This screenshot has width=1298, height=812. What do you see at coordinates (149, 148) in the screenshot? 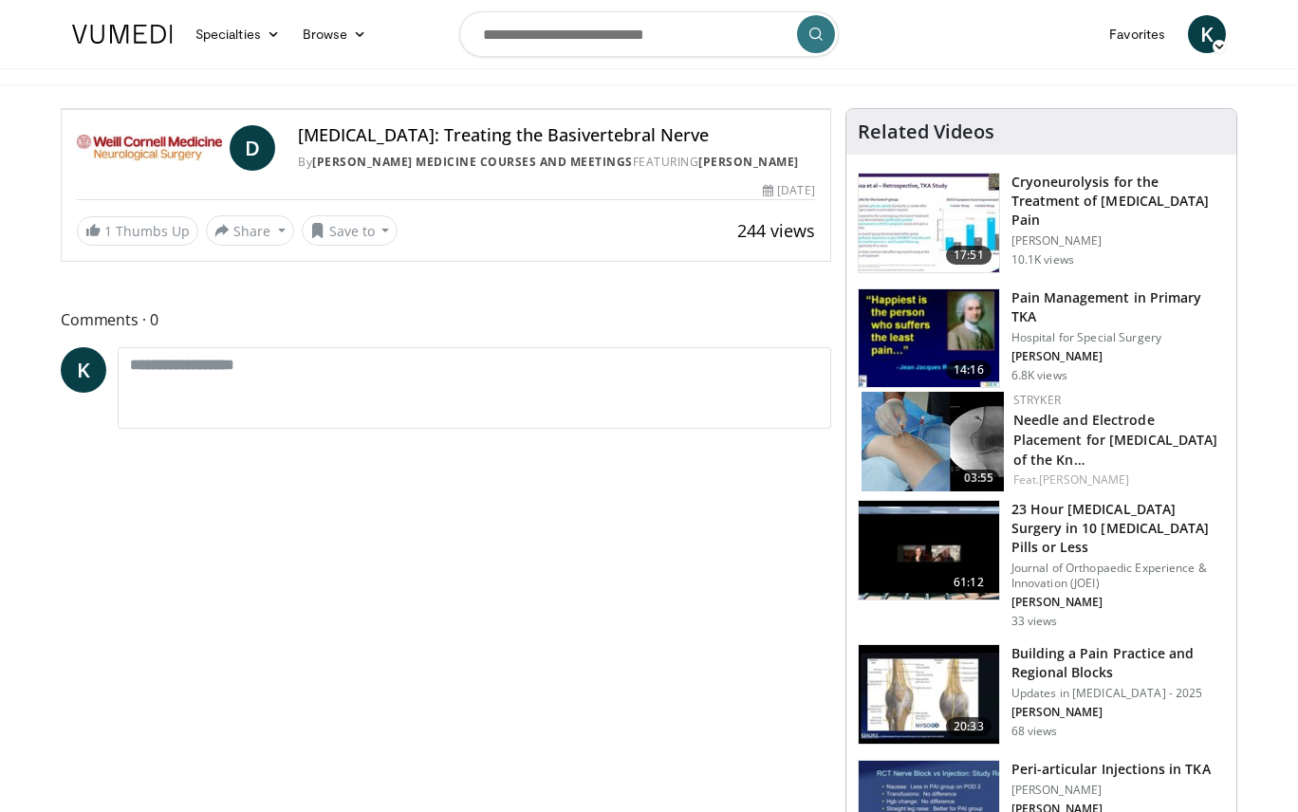
I see `img: Weill Cornell Medicine Courses and Meetings` at bounding box center [149, 148].